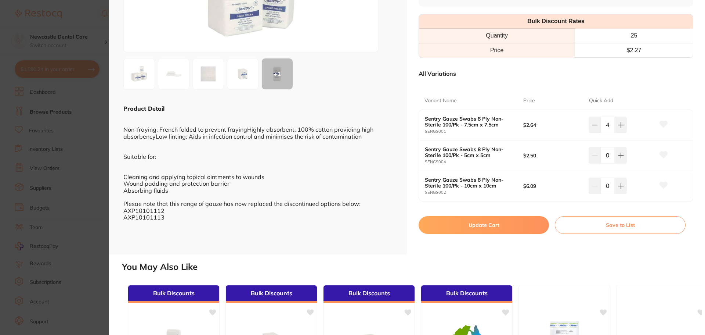  I want to click on b: Product Detail, so click(144, 108).